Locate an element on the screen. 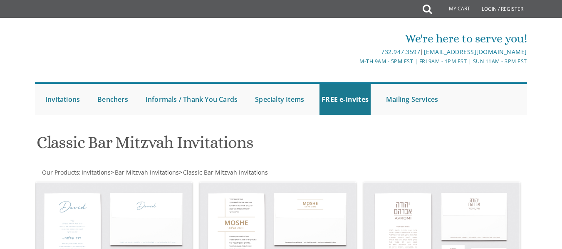 The width and height of the screenshot is (562, 249). span: Bar Mitzvah Invitations is located at coordinates (147, 172).